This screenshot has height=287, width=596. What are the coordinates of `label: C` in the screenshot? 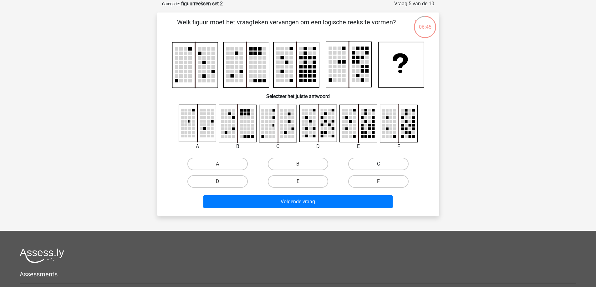 It's located at (378, 164).